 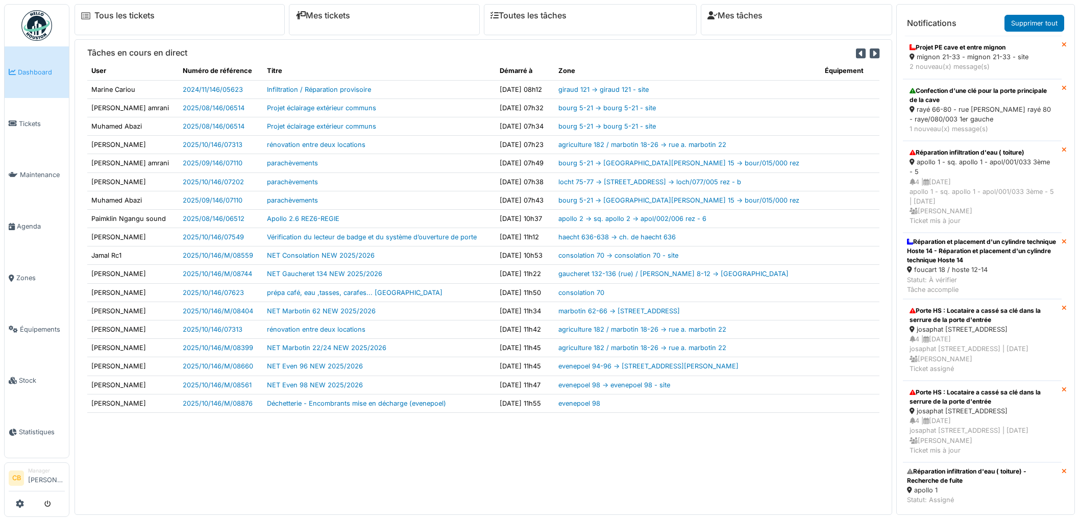 What do you see at coordinates (982, 57) in the screenshot?
I see `div: mignon 21-33 - mignon 21-33 - site` at bounding box center [982, 57].